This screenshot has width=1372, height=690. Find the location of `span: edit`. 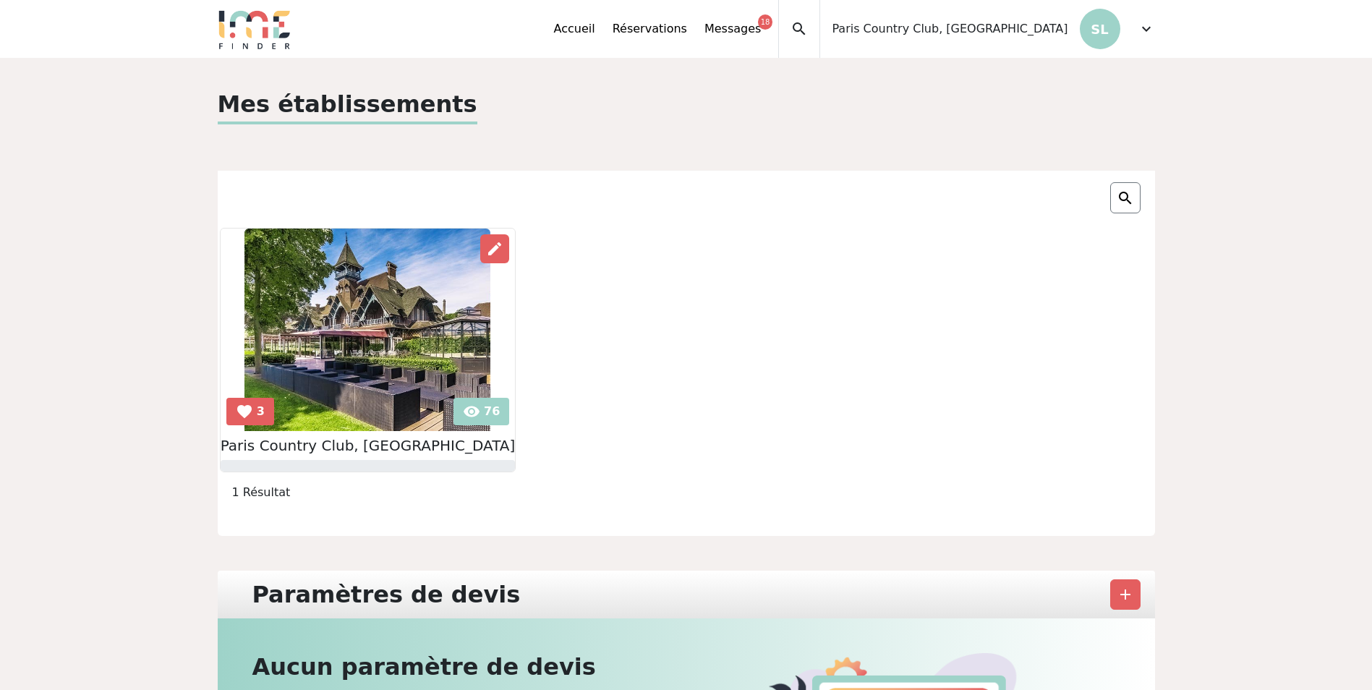

span: edit is located at coordinates (495, 249).